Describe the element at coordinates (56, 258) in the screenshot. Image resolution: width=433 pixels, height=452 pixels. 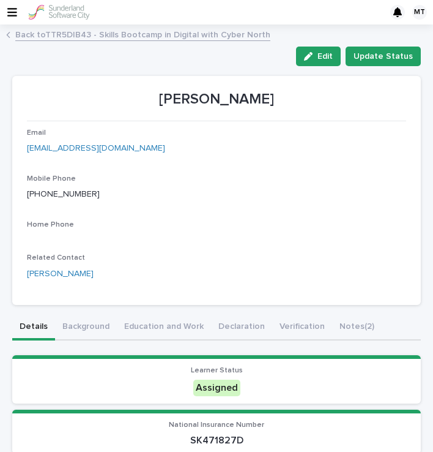
I see `span: Related Contact` at that location.